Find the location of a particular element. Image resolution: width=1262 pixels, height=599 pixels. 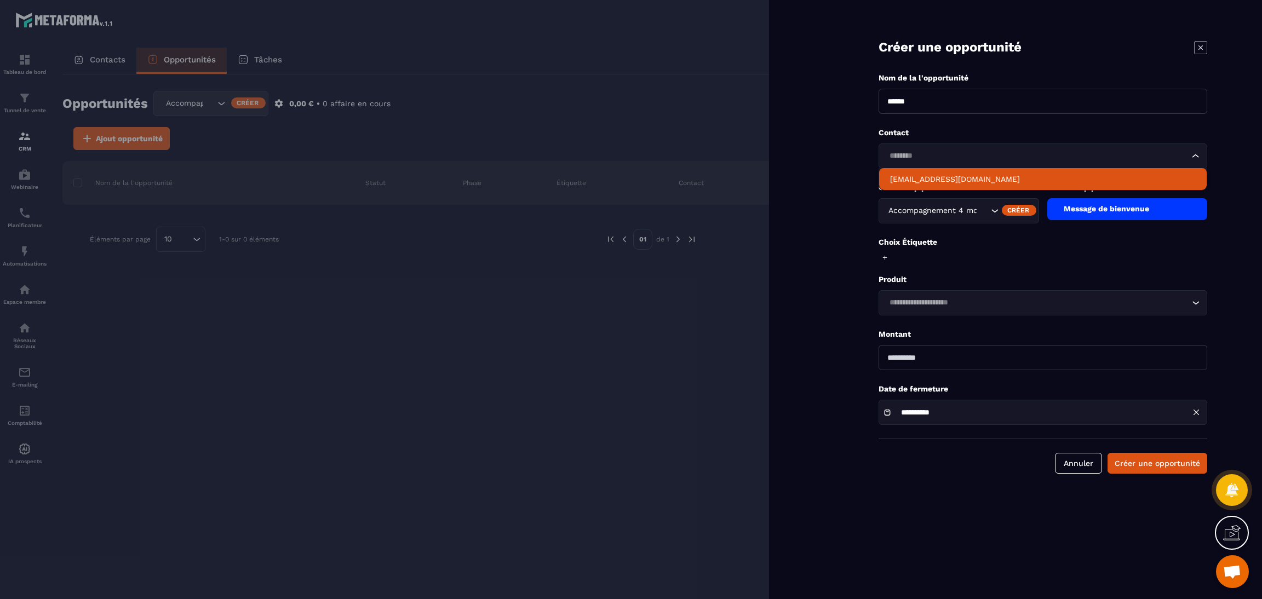

span: Accompagnement 4 mois is located at coordinates (931, 211).